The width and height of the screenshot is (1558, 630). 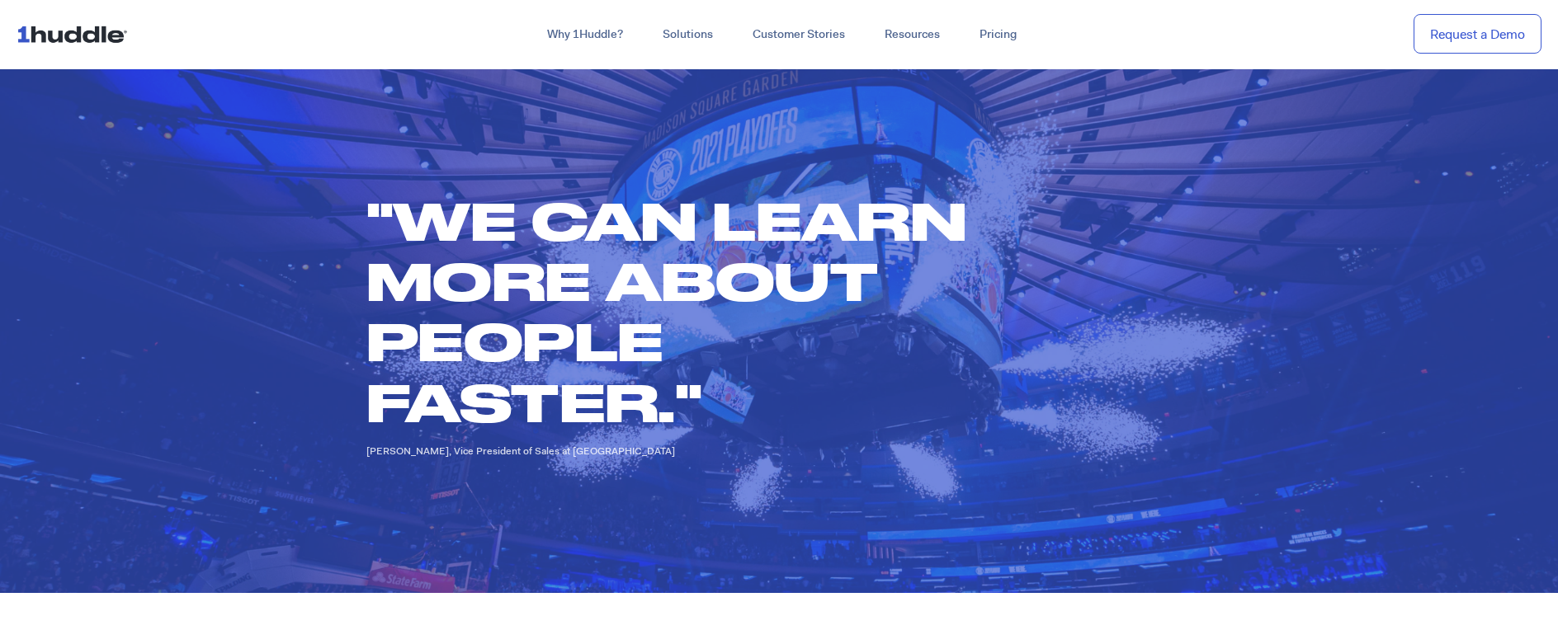 I want to click on a: Customer Stories, so click(x=799, y=35).